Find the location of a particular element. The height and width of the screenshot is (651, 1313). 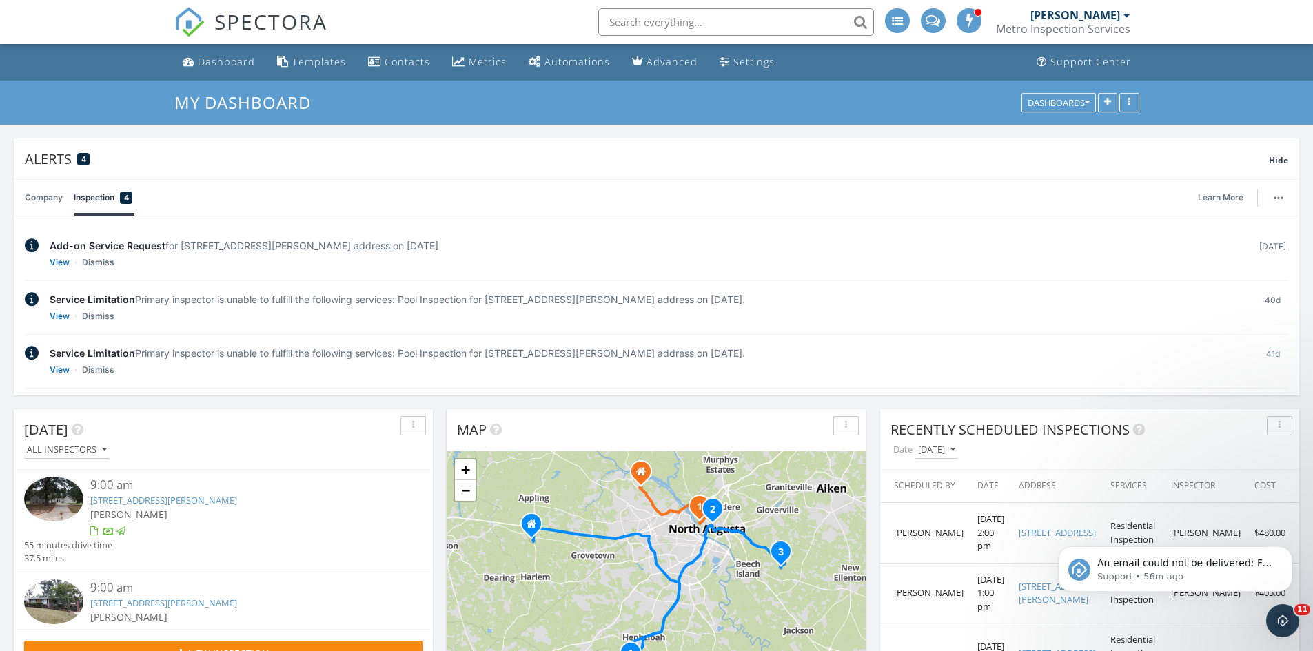

i: 1 is located at coordinates (700, 507).